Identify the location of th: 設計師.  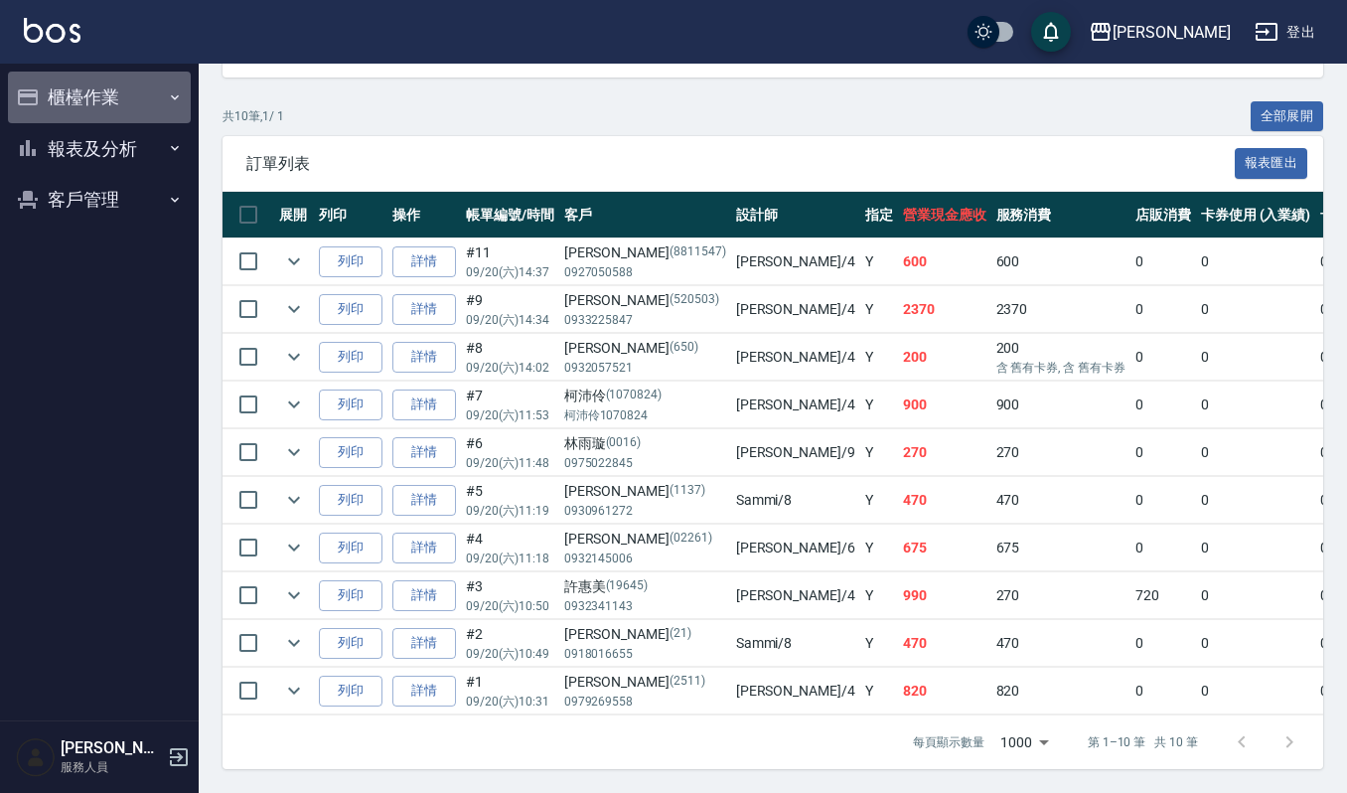
(796, 215).